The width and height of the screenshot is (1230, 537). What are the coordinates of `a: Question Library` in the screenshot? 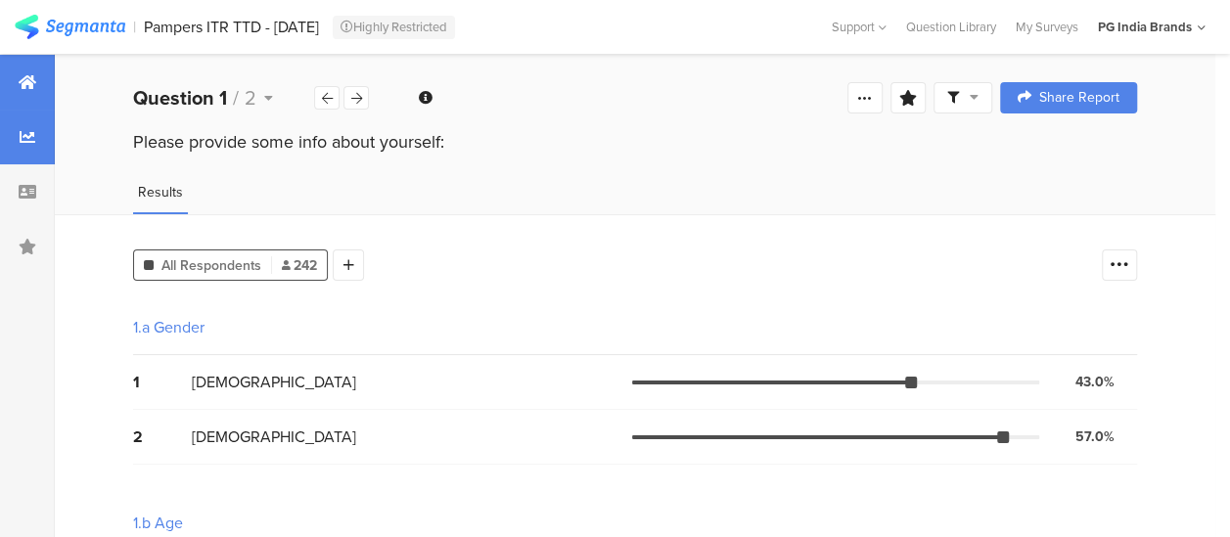 It's located at (951, 26).